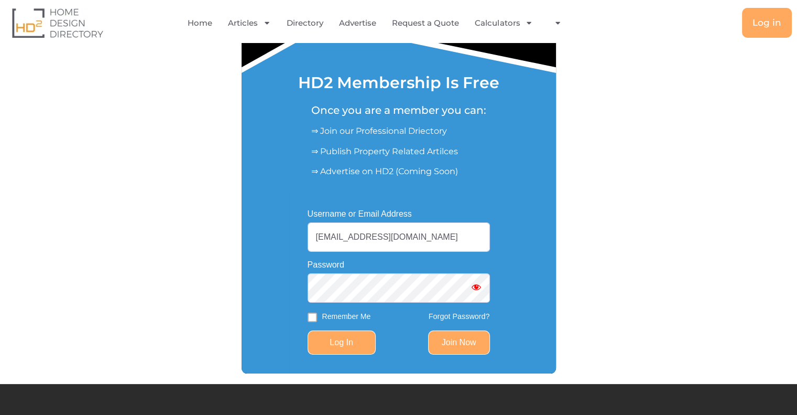  Describe the element at coordinates (305, 23) in the screenshot. I see `a: Directory` at that location.